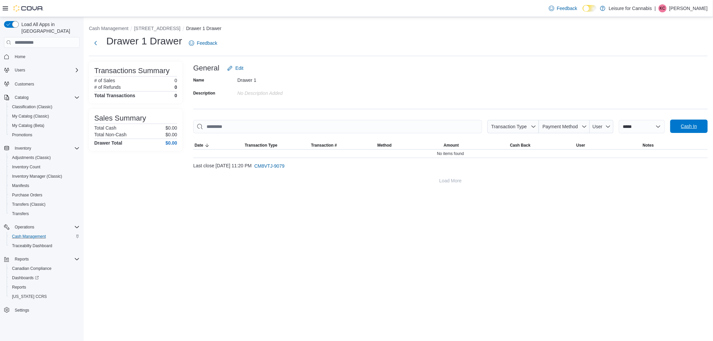  Describe the element at coordinates (44, 195) in the screenshot. I see `button: Purchase Orders` at that location.